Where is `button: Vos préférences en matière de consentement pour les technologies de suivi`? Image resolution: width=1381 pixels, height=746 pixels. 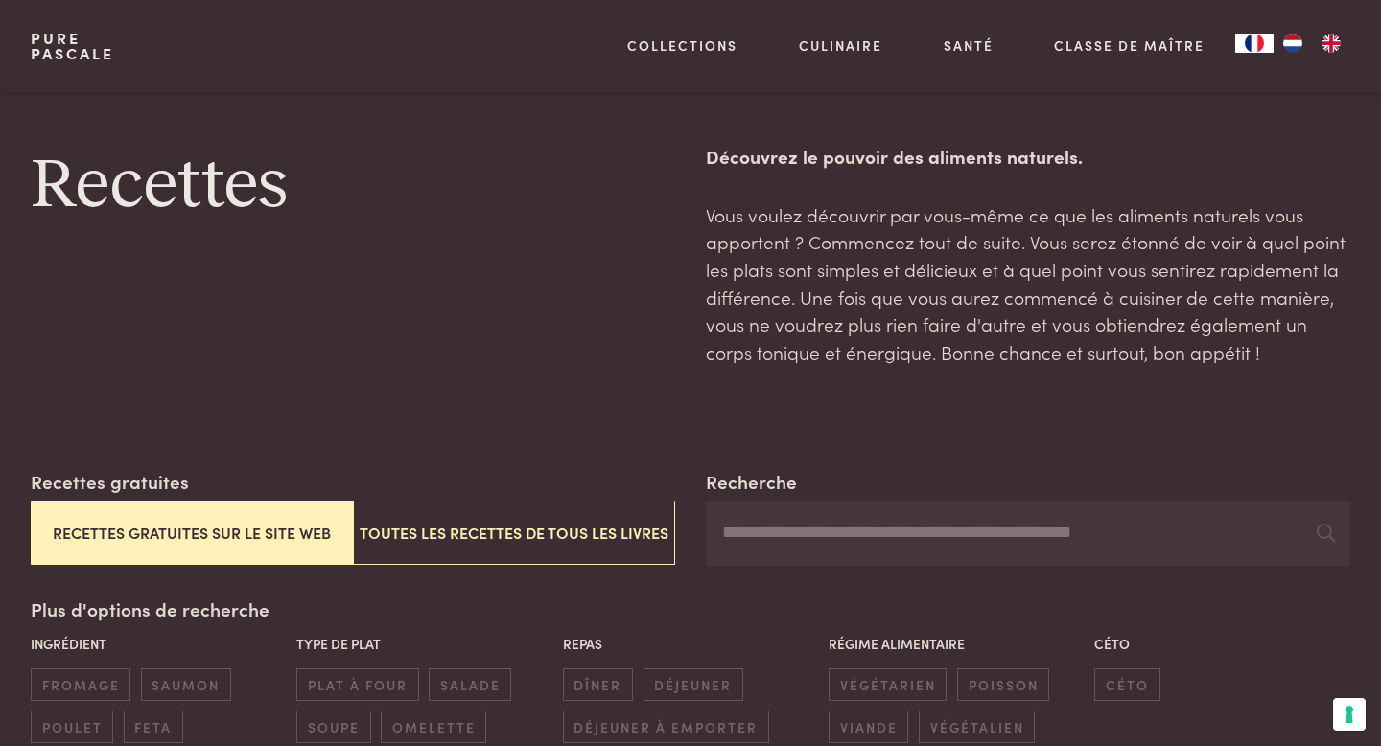 button: Vos préférences en matière de consentement pour les technologies de suivi is located at coordinates (1349, 715).